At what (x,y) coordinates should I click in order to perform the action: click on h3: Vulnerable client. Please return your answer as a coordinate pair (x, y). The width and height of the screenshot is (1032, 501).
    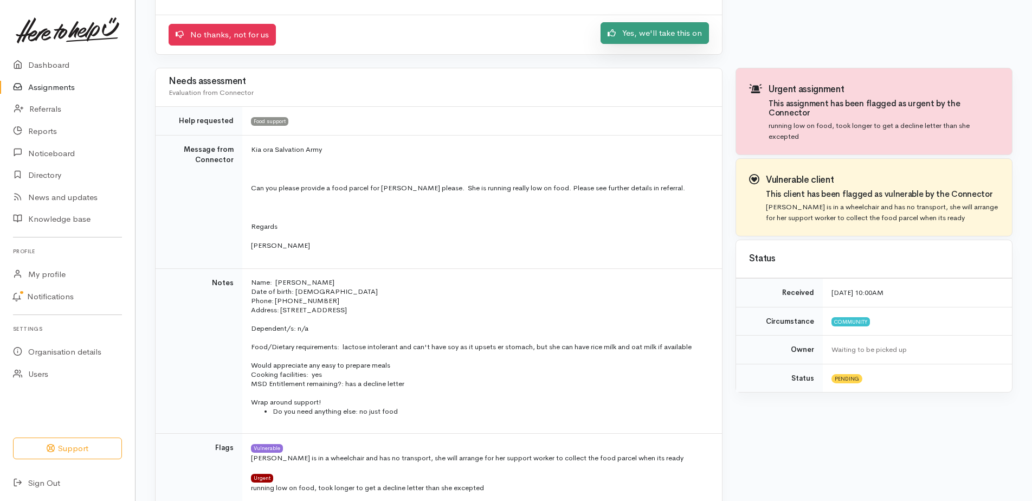
    Looking at the image, I should click on (883, 180).